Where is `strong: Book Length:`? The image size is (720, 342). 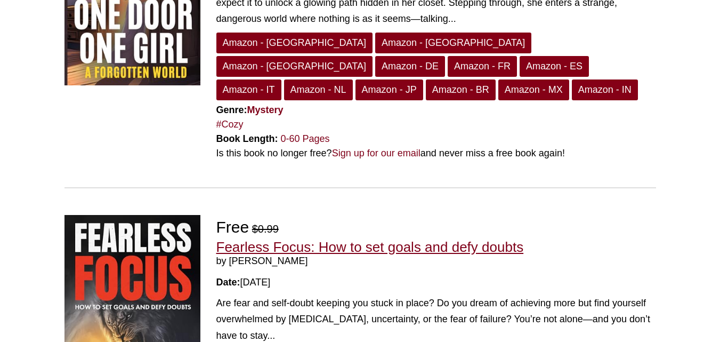 strong: Book Length: is located at coordinates (247, 139).